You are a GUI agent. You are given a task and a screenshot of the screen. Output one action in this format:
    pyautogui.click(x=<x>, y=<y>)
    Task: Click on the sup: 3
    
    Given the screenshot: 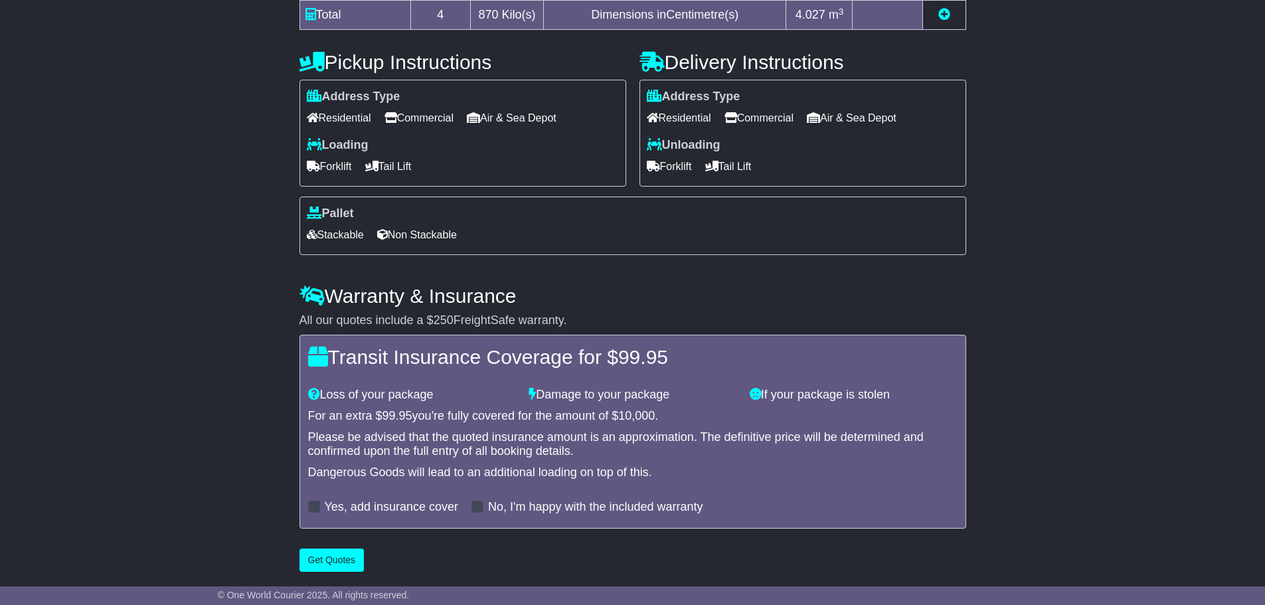 What is the action you would take?
    pyautogui.click(x=842, y=11)
    